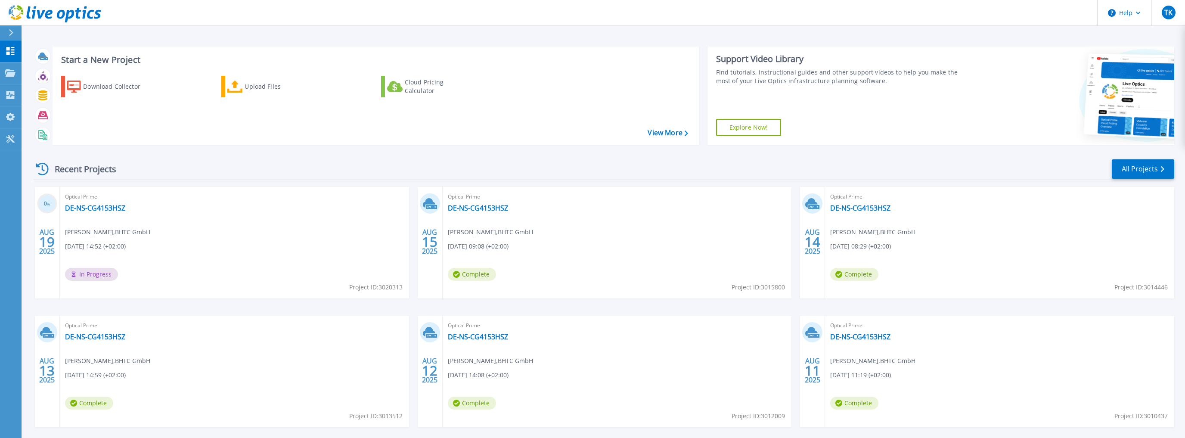 The image size is (1185, 438). I want to click on div: Find tutorials, instructional guides and other support videos to help you make the most of your L..., so click(837, 77).